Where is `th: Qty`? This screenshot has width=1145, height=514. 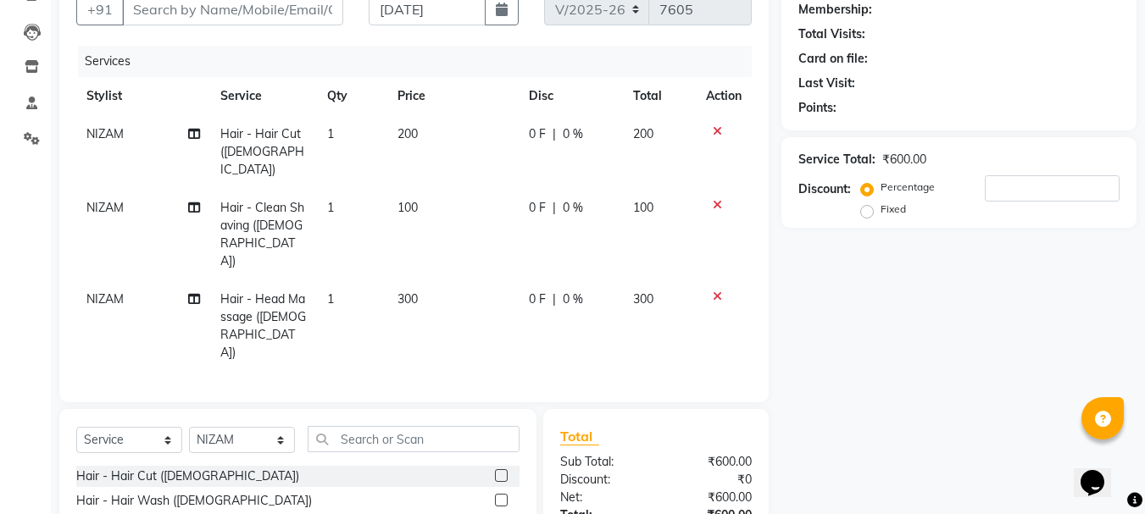
th: Qty is located at coordinates (352, 96).